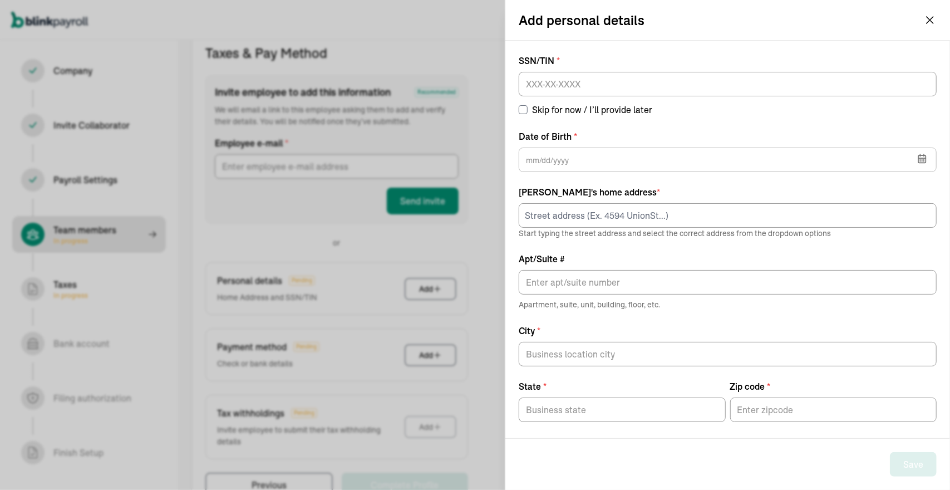 Image resolution: width=950 pixels, height=490 pixels. I want to click on label: Skip for now / I’ll provide later, so click(728, 110).